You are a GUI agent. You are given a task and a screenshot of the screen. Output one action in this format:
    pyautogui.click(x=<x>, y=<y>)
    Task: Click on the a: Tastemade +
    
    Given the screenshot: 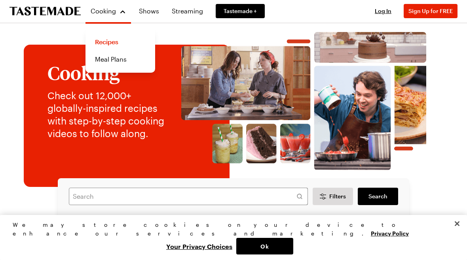 What is the action you would take?
    pyautogui.click(x=240, y=11)
    